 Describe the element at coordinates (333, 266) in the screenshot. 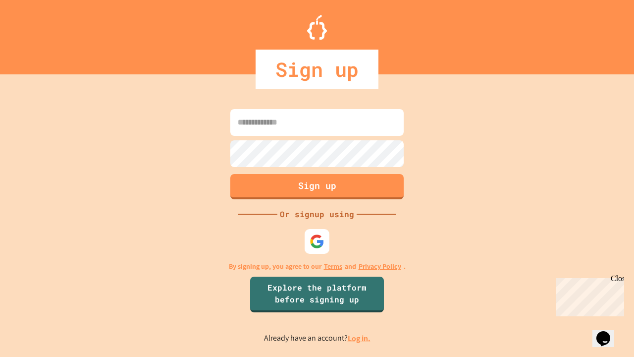

I see `a: Terms` at that location.